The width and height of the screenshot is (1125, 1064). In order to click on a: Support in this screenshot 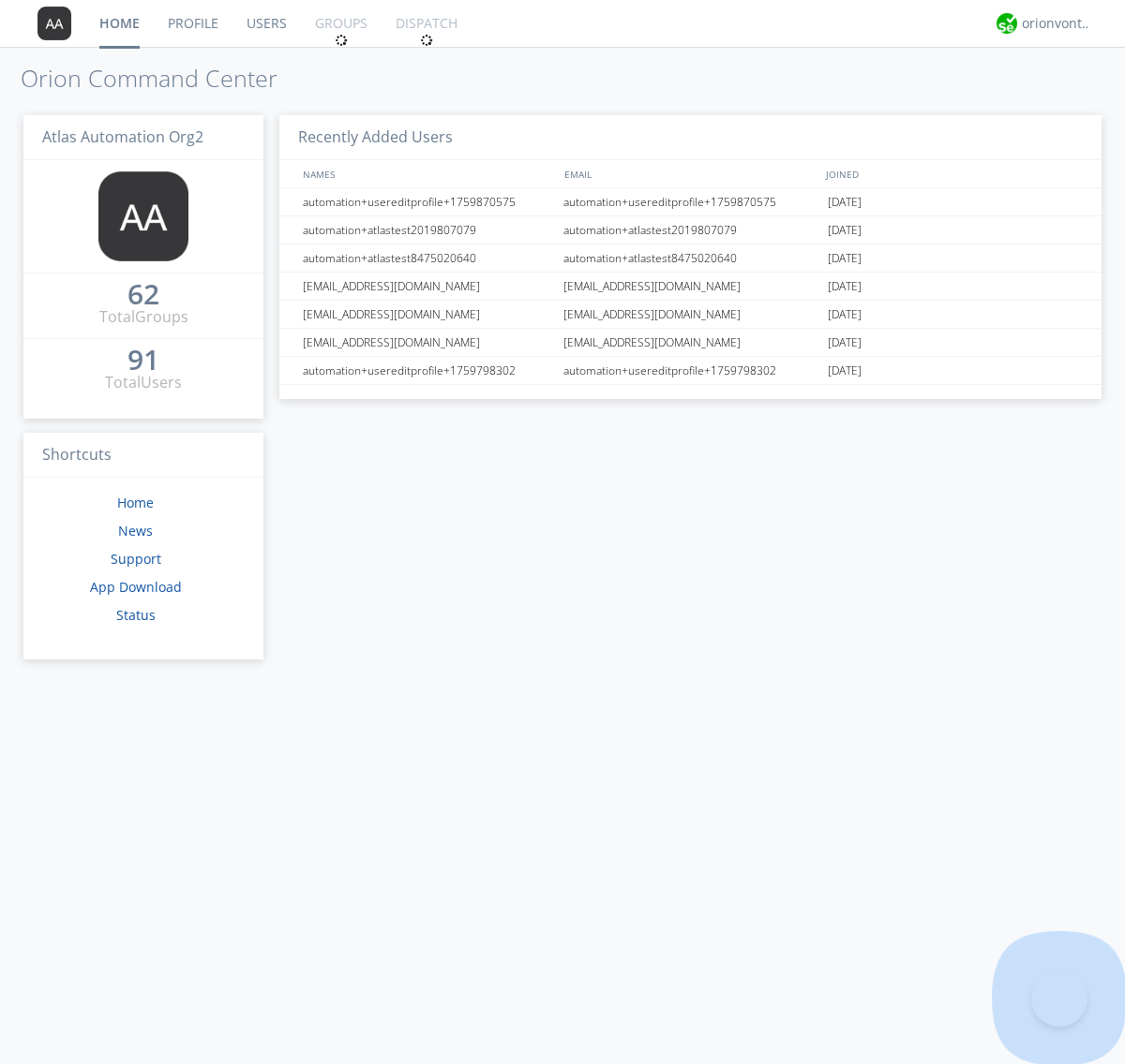, I will do `click(136, 559)`.